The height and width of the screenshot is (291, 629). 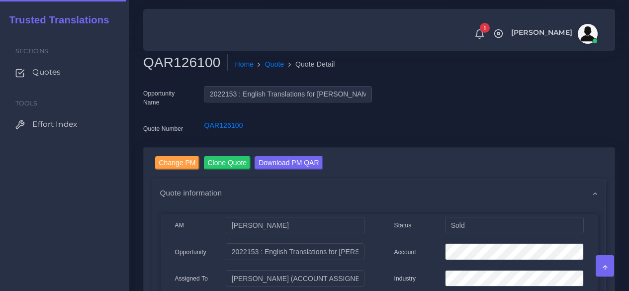 I want to click on span: Effort Index, so click(x=55, y=124).